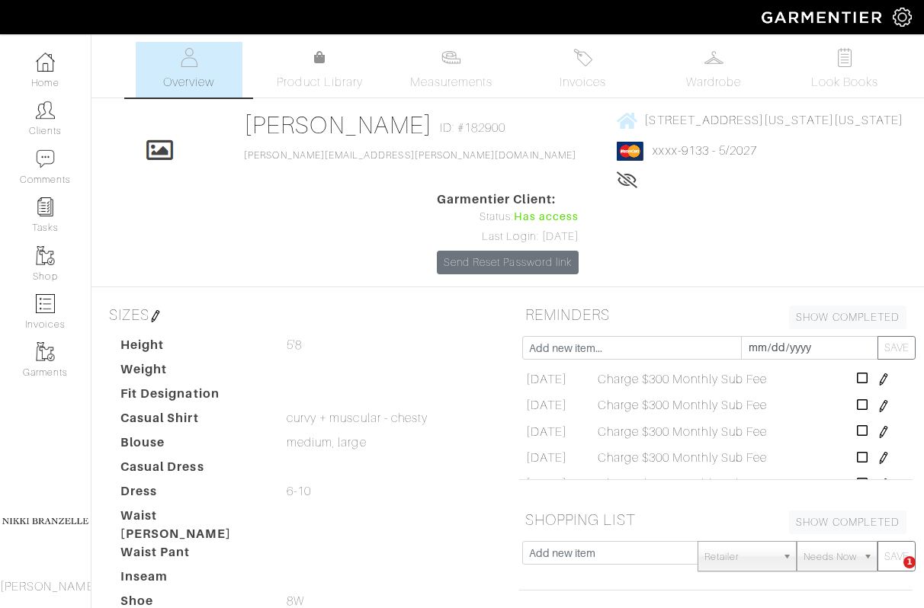 The width and height of the screenshot is (924, 608). What do you see at coordinates (192, 470) in the screenshot?
I see `dt: Casual Dress` at bounding box center [192, 470].